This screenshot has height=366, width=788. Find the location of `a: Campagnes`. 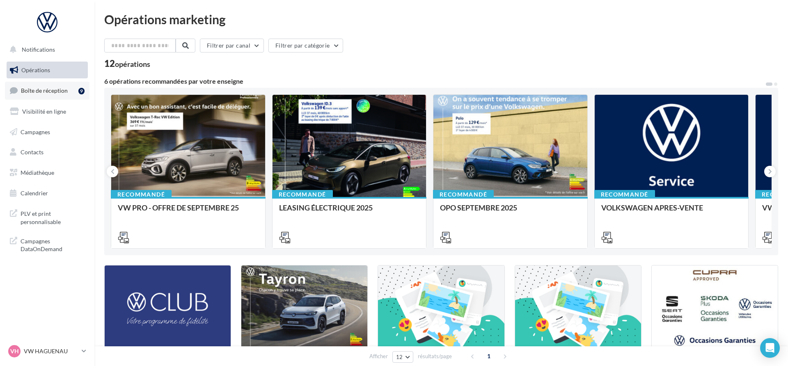

a: Campagnes is located at coordinates (47, 132).